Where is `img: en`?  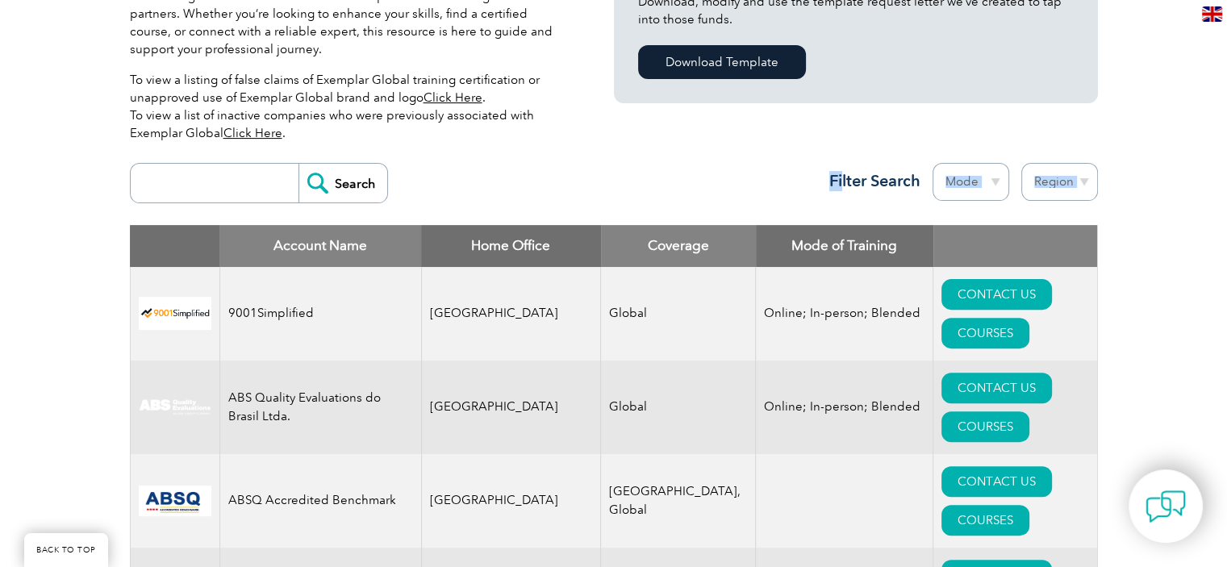
img: en is located at coordinates (1212, 14).